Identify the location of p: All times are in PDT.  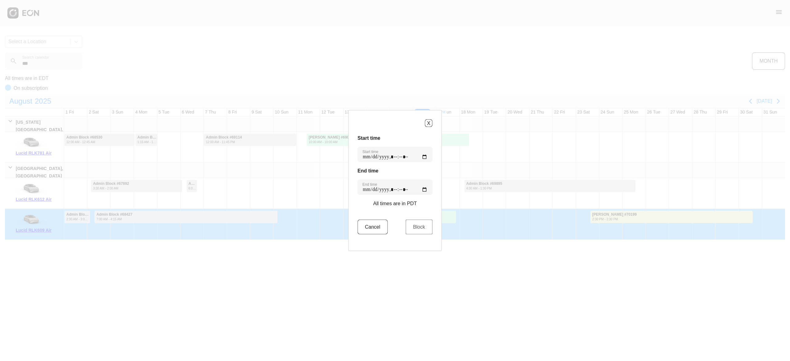
(395, 204).